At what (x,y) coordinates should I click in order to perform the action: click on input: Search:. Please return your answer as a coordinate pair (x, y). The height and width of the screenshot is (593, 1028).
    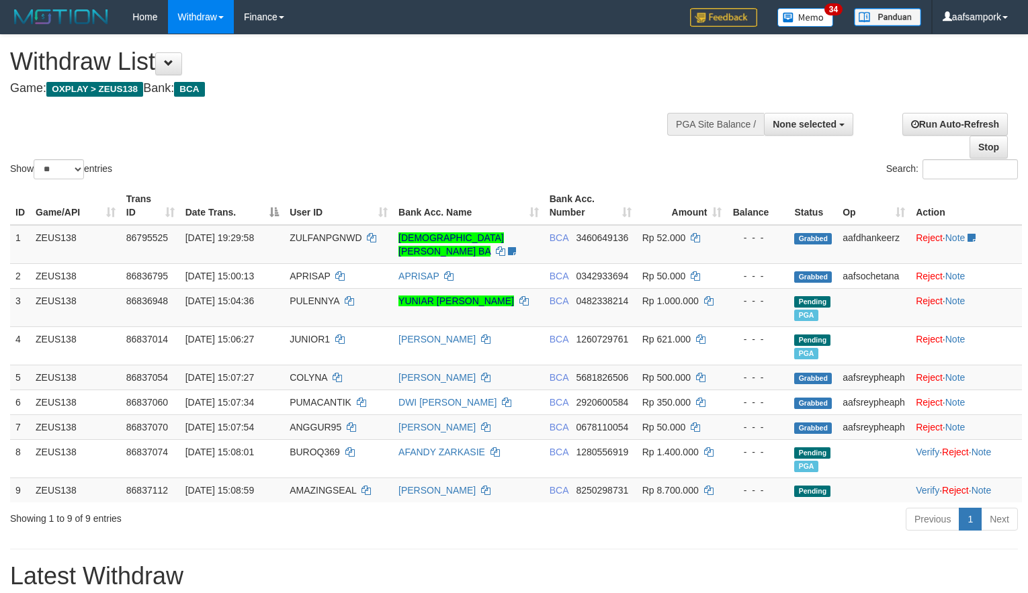
    Looking at the image, I should click on (970, 169).